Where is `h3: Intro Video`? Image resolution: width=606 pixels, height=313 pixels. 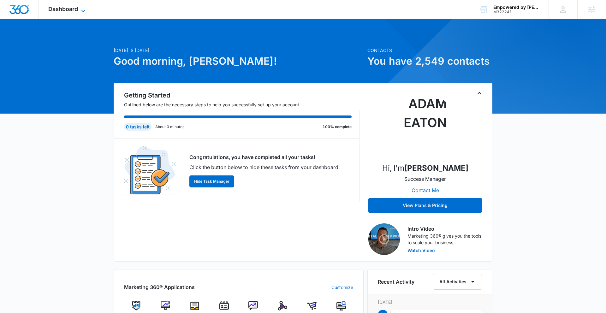 h3: Intro Video is located at coordinates (444, 229).